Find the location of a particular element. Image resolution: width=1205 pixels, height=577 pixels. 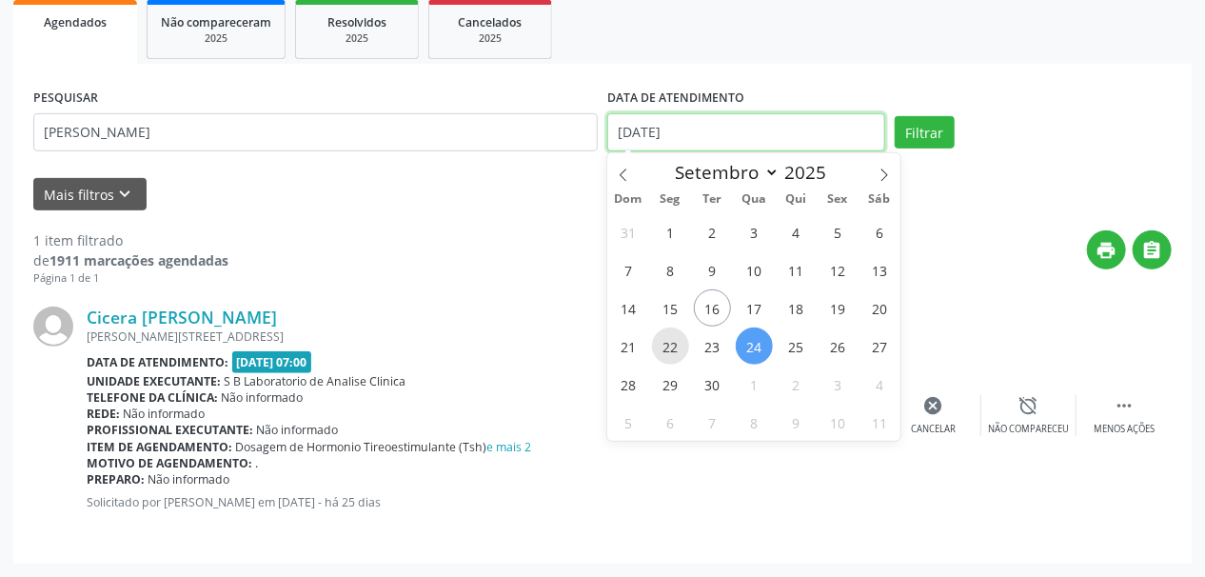

span: Agendados is located at coordinates (75, 22).